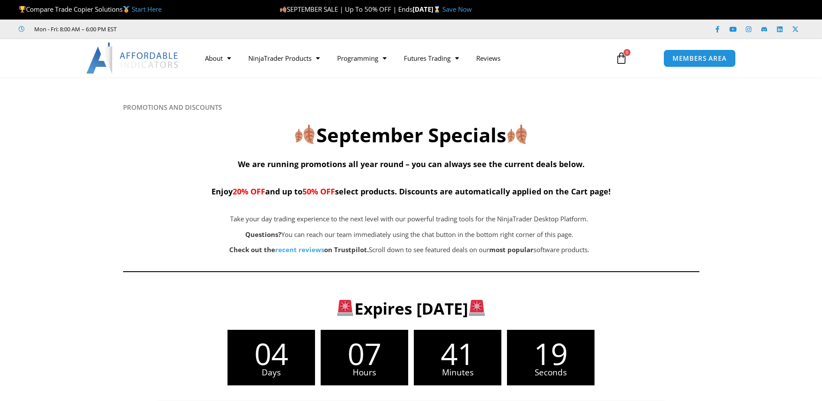 The image size is (822, 401). Describe the element at coordinates (300, 249) in the screenshot. I see `a: recent reviews` at that location.